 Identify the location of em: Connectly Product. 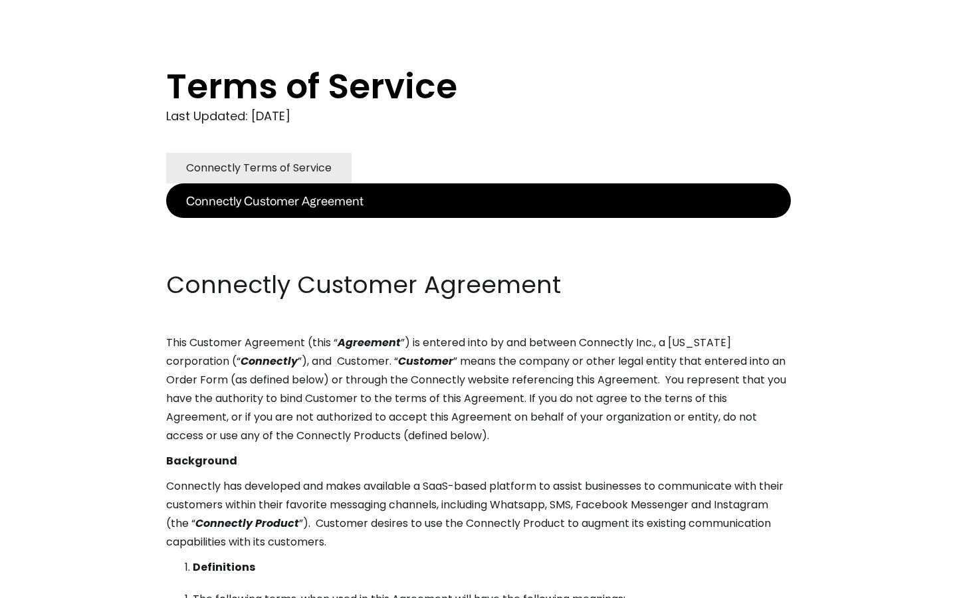
(247, 523).